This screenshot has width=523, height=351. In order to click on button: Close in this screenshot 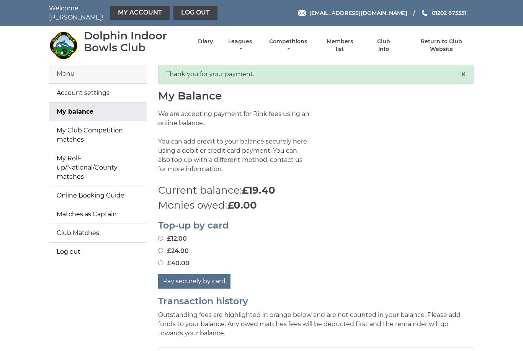, I will do `click(463, 74)`.